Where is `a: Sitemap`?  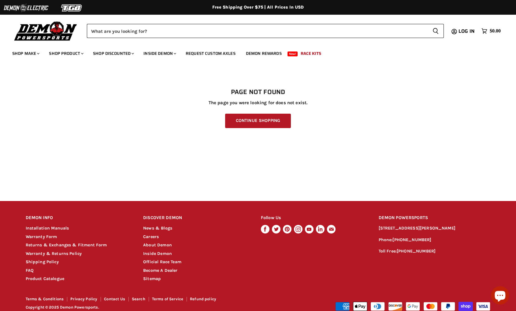 a: Sitemap is located at coordinates (152, 278).